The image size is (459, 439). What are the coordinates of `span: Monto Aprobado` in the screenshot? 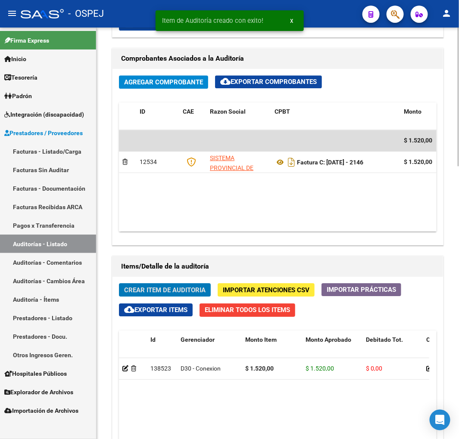 It's located at (328, 340).